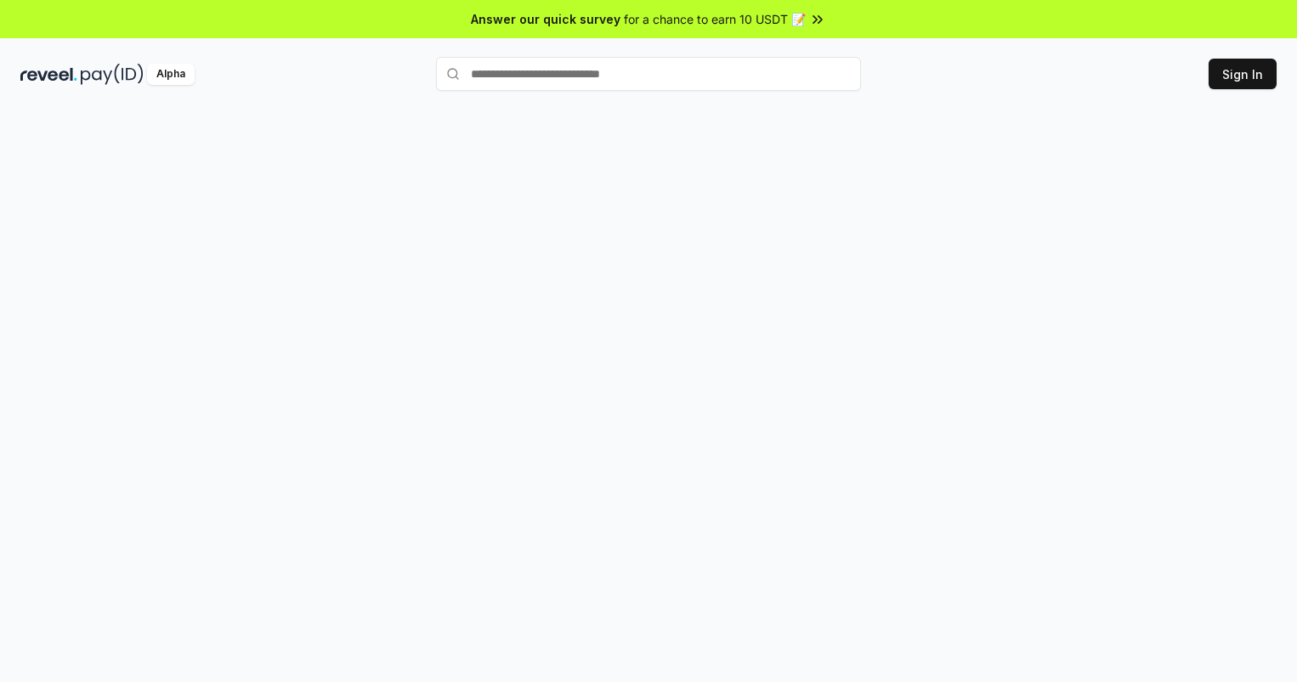  I want to click on img: reveel_dark, so click(48, 74).